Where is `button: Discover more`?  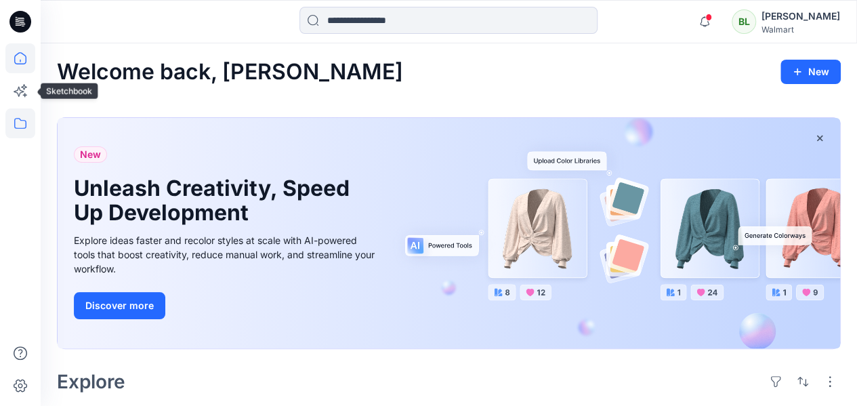
button: Discover more is located at coordinates (119, 306).